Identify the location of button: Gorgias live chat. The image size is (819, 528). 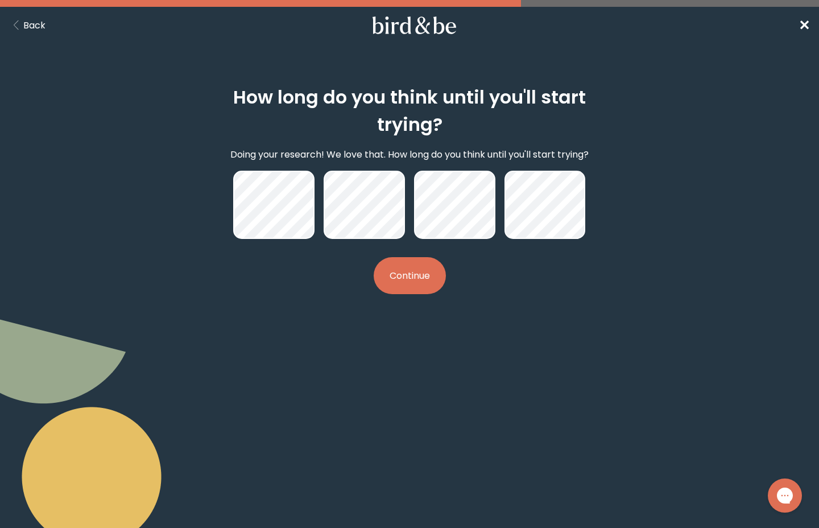
(23, 21).